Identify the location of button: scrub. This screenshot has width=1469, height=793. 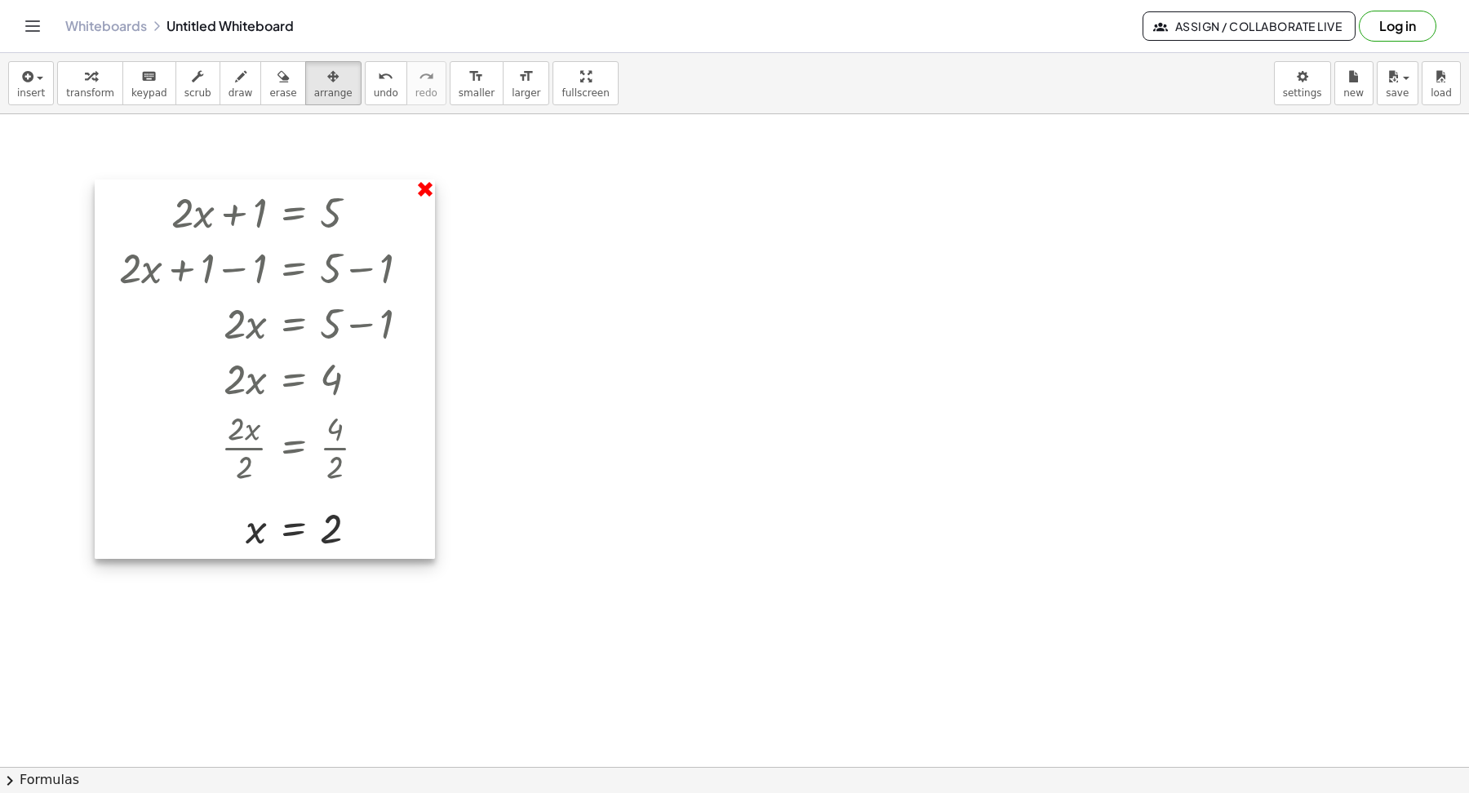
(197, 83).